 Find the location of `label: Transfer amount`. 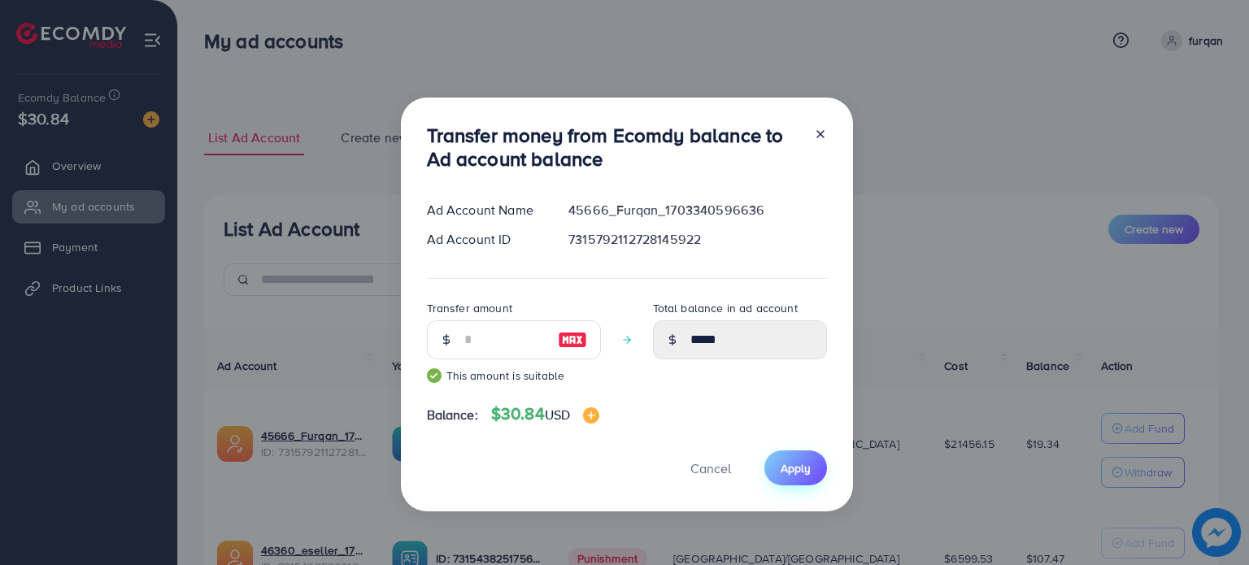

label: Transfer amount is located at coordinates (469, 308).